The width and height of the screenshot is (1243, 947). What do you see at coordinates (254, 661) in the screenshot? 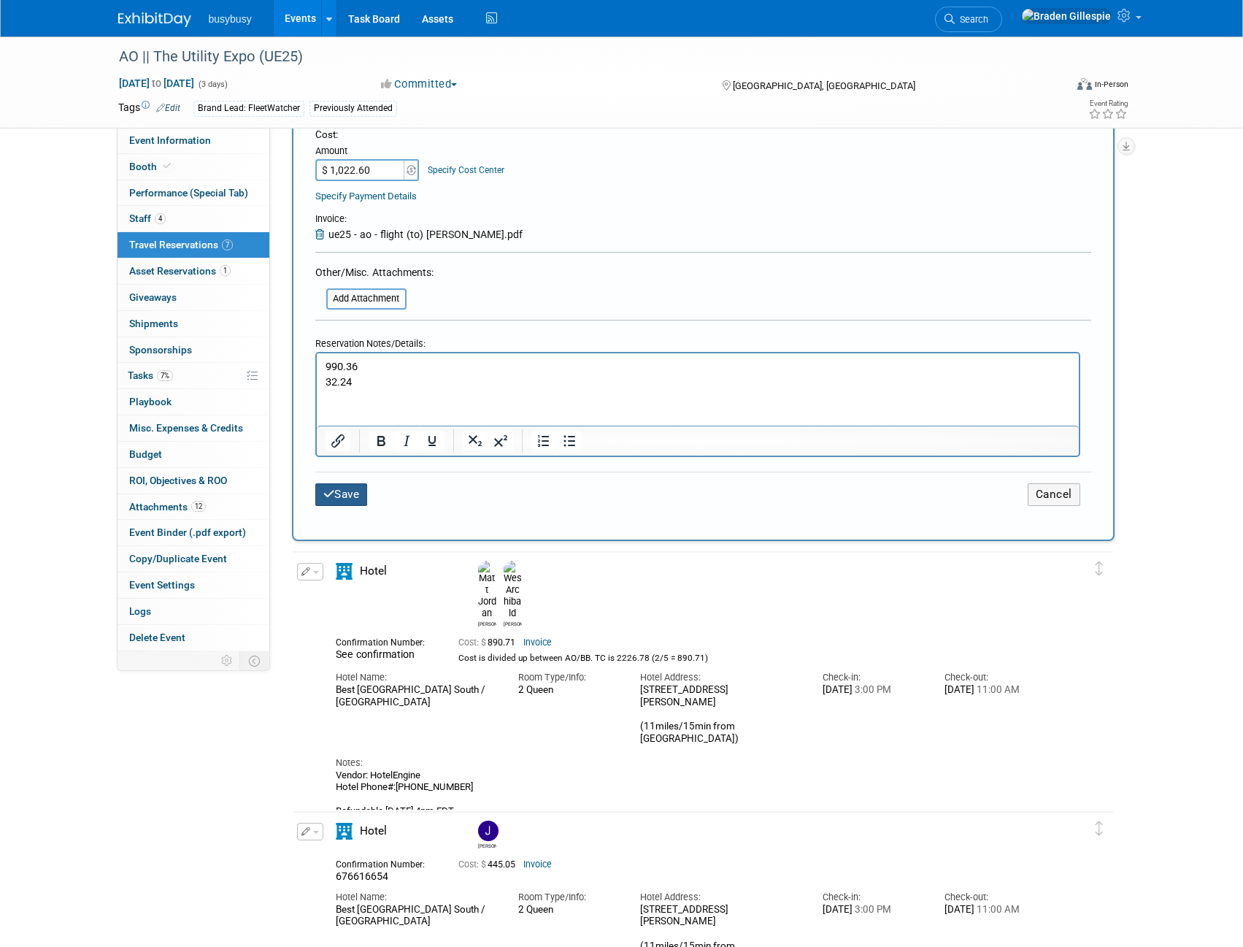
I see `td: Toggle Event Tabs` at bounding box center [254, 661].